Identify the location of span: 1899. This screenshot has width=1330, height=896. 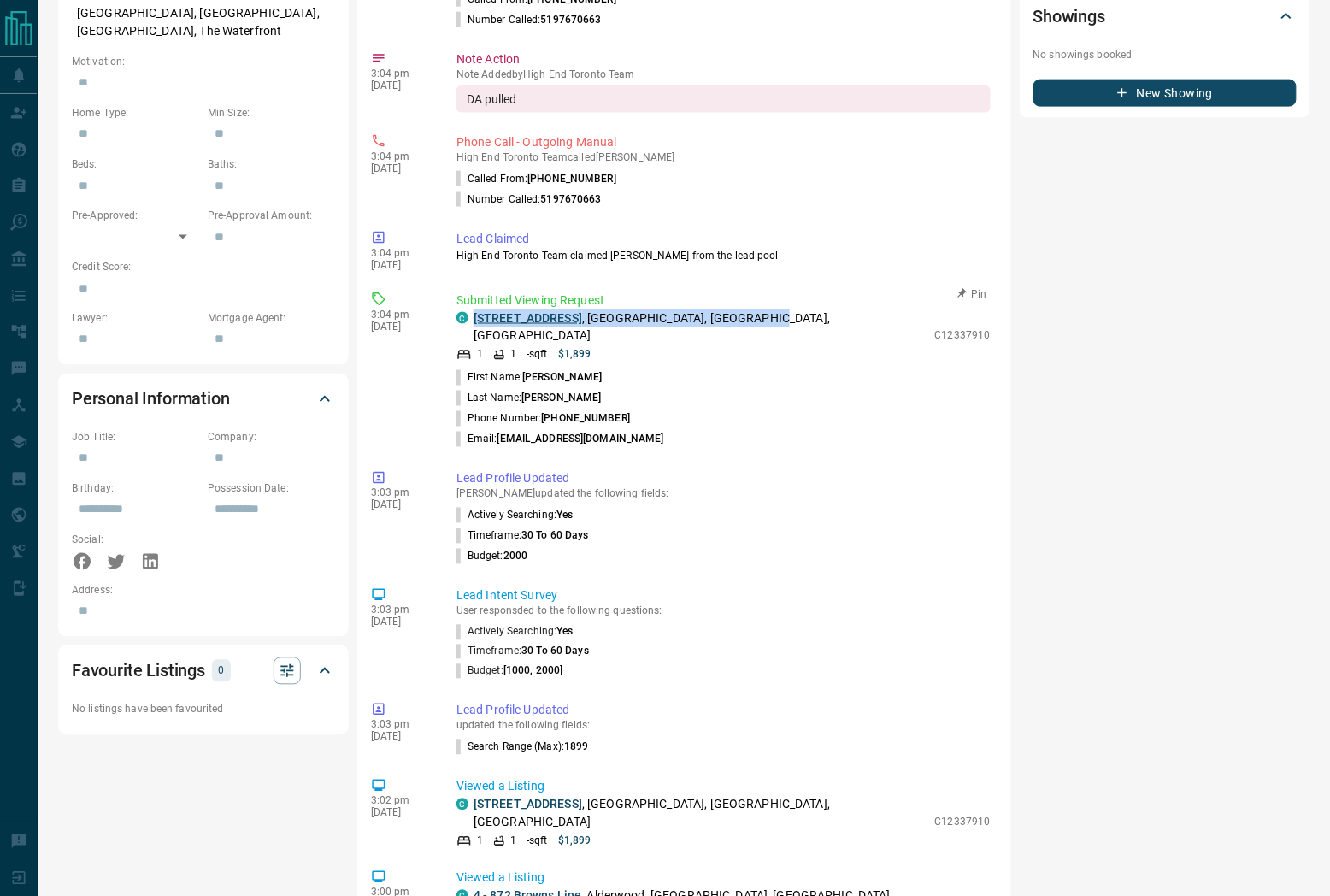
(576, 747).